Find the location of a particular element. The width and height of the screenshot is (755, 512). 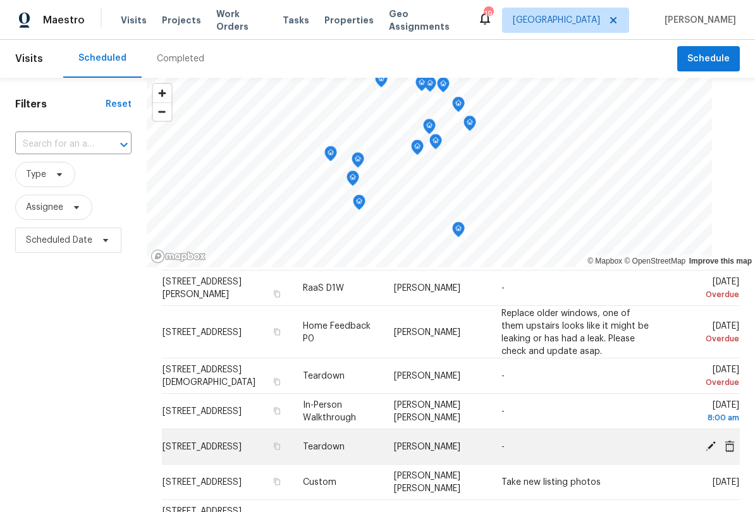

span: Maestro is located at coordinates (64, 20).